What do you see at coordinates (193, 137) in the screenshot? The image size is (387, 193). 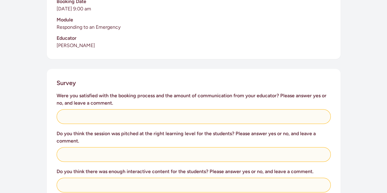 I see `h3: Do you think the session was pitched at the right learning level for the students? Please answer ...` at bounding box center [193, 137].